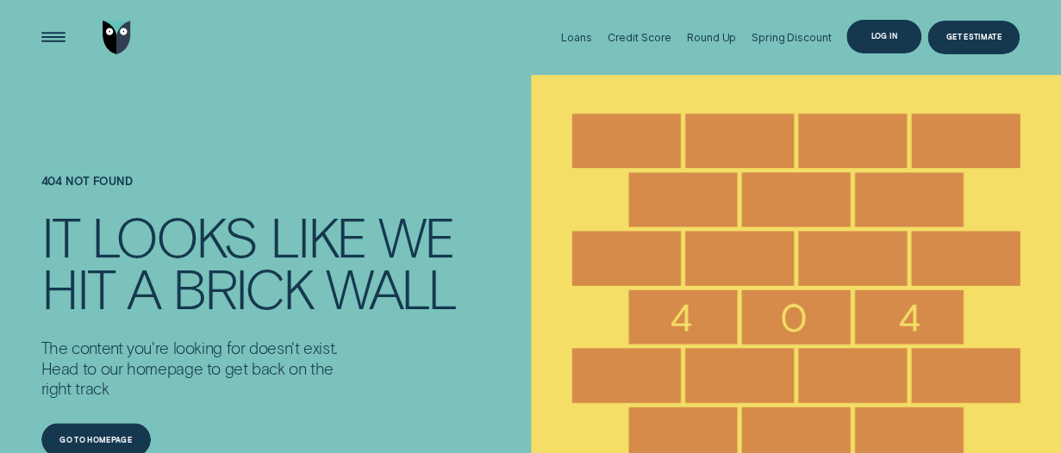 The width and height of the screenshot is (1061, 453). What do you see at coordinates (78, 287) in the screenshot?
I see `div: hit` at bounding box center [78, 287].